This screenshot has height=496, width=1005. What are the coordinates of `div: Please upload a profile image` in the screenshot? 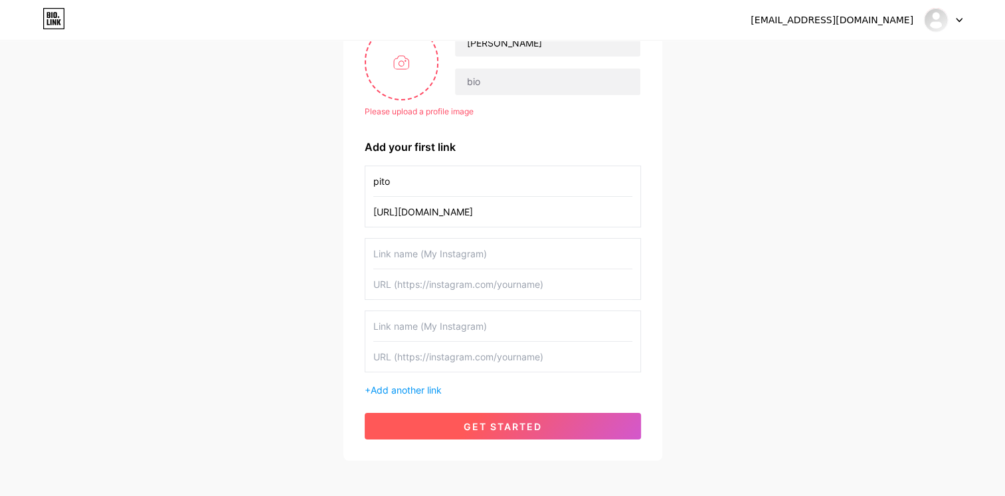 It's located at (503, 112).